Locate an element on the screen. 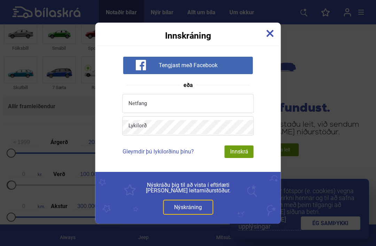 The image size is (376, 246). span: Tengjast með Facebook is located at coordinates (188, 66).